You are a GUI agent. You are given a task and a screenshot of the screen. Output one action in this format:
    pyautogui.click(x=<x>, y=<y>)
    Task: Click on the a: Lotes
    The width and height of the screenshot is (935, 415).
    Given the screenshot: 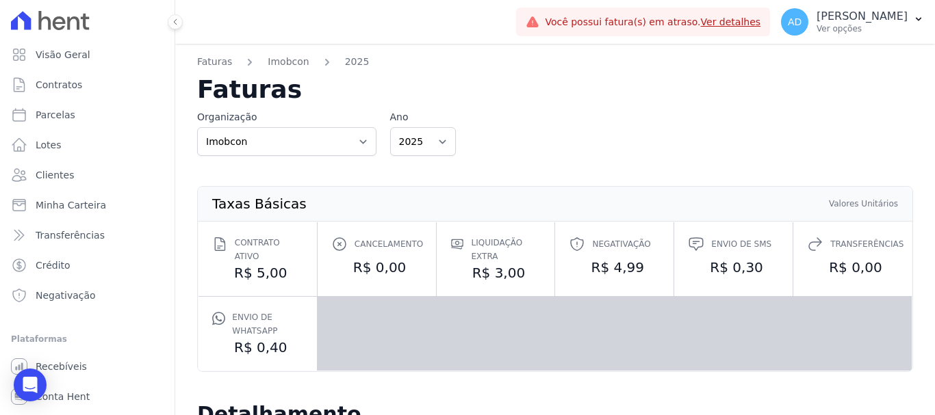 What is the action you would take?
    pyautogui.click(x=87, y=145)
    